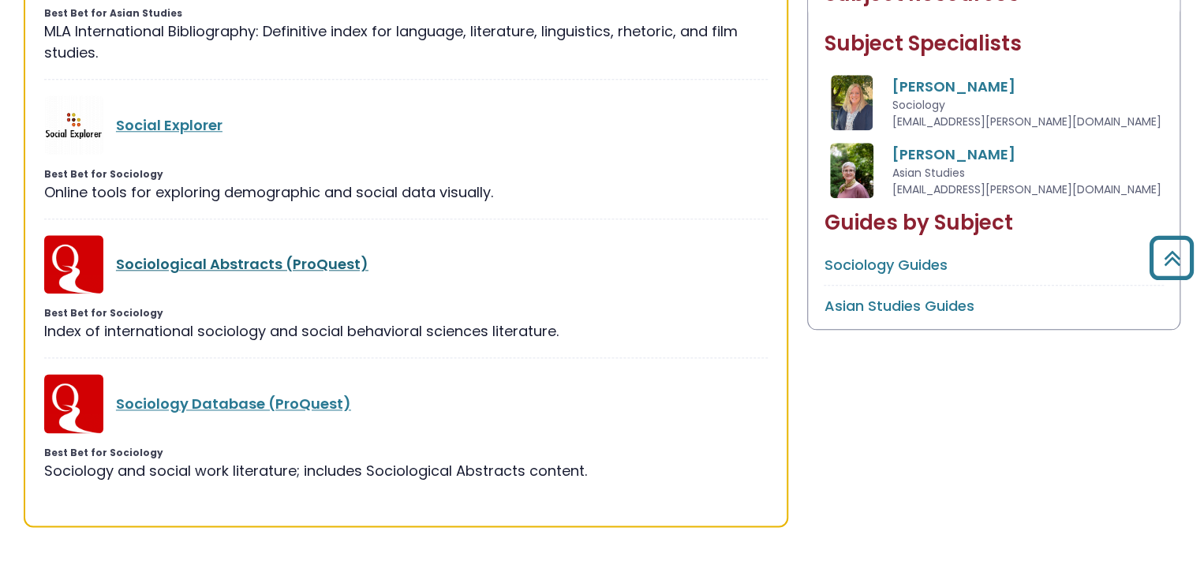 The width and height of the screenshot is (1204, 576). I want to click on a: Sociological Abstracts (ProQuest), so click(242, 263).